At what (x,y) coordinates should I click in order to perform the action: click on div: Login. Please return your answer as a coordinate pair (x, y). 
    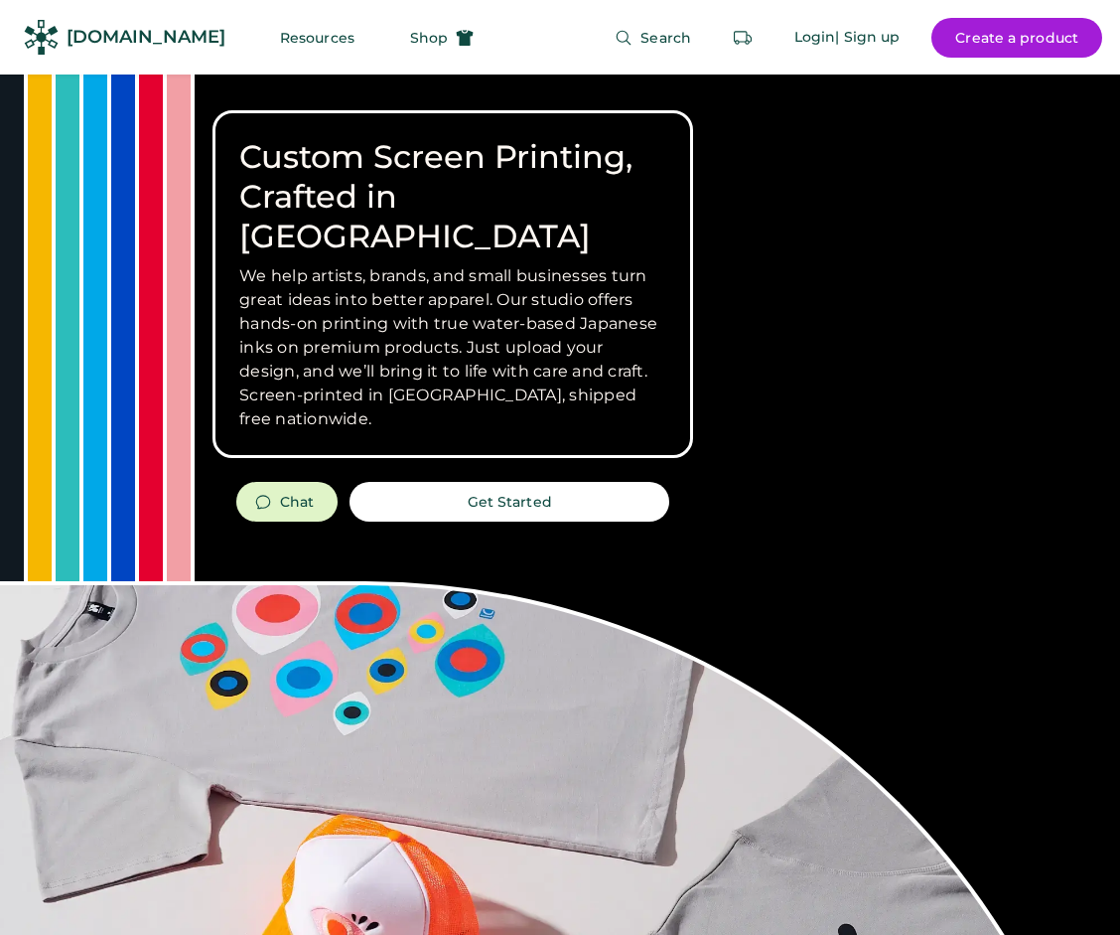
    Looking at the image, I should click on (815, 38).